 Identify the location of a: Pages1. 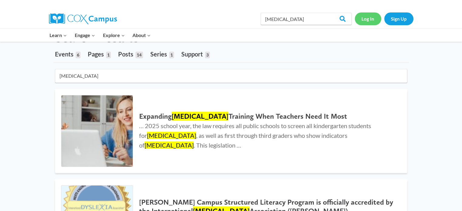
(99, 54).